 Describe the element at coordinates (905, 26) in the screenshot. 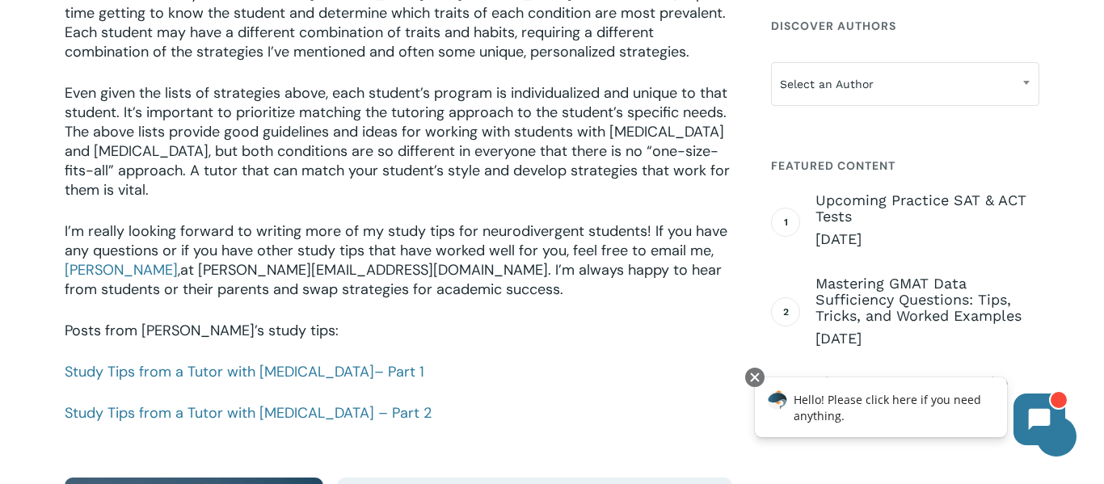

I see `h4: Discover Authors` at that location.